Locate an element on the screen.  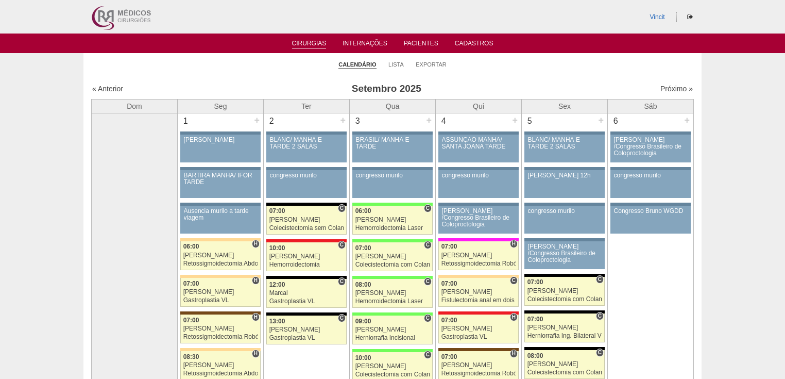
a: congresso murilo is located at coordinates (307, 184).